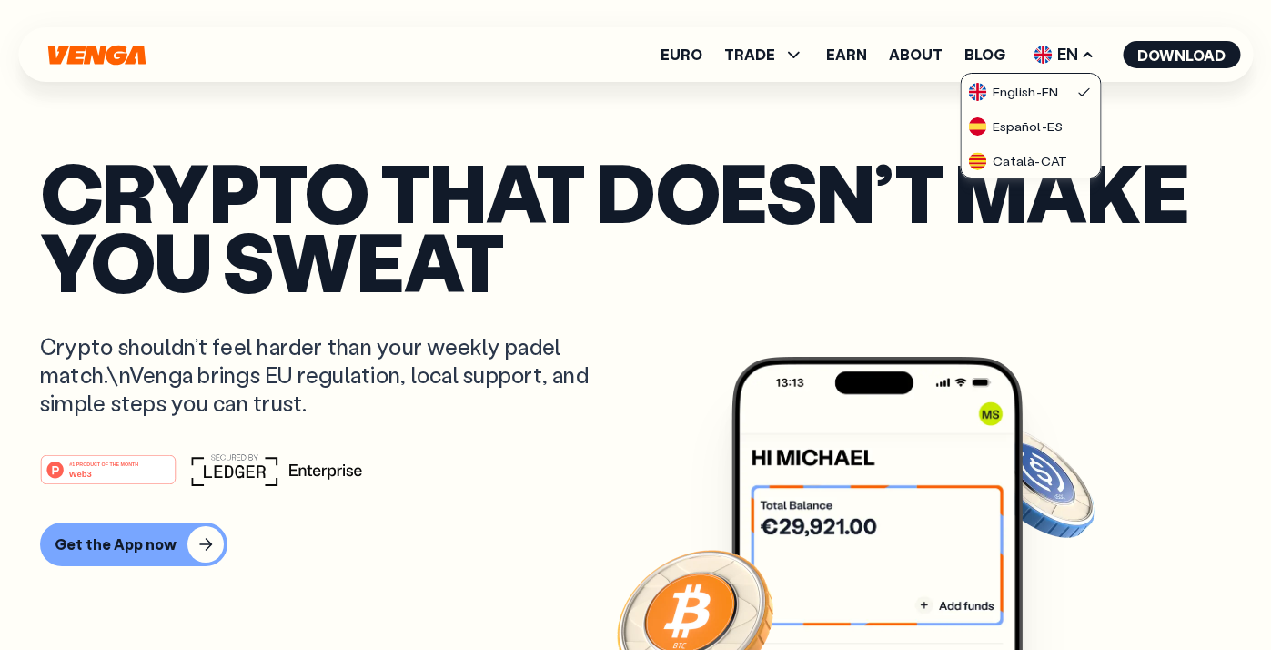 This screenshot has height=650, width=1271. Describe the element at coordinates (1015, 126) in the screenshot. I see `div: Español - ES` at that location.